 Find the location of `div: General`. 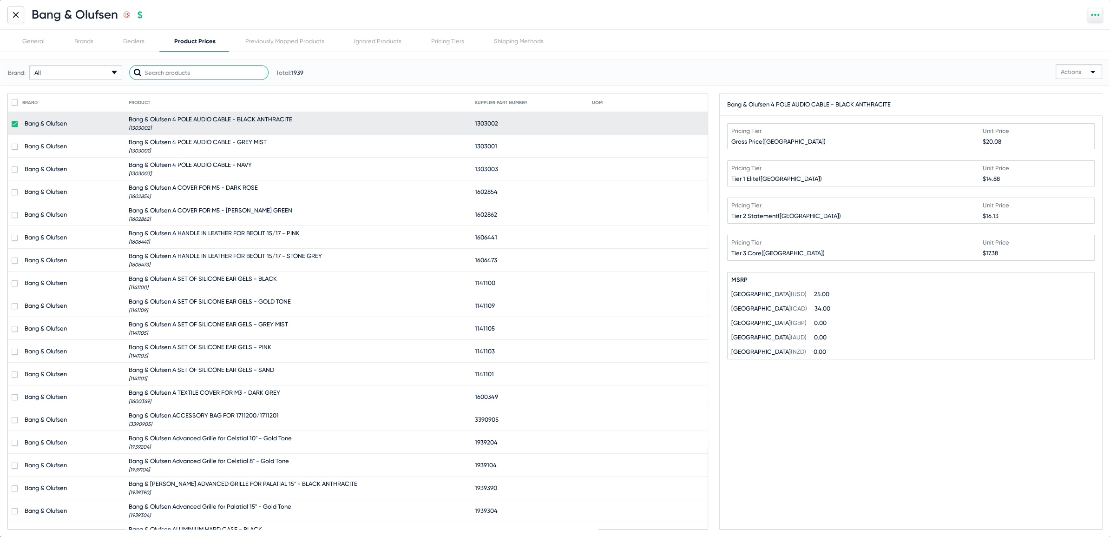

div: General is located at coordinates (33, 41).